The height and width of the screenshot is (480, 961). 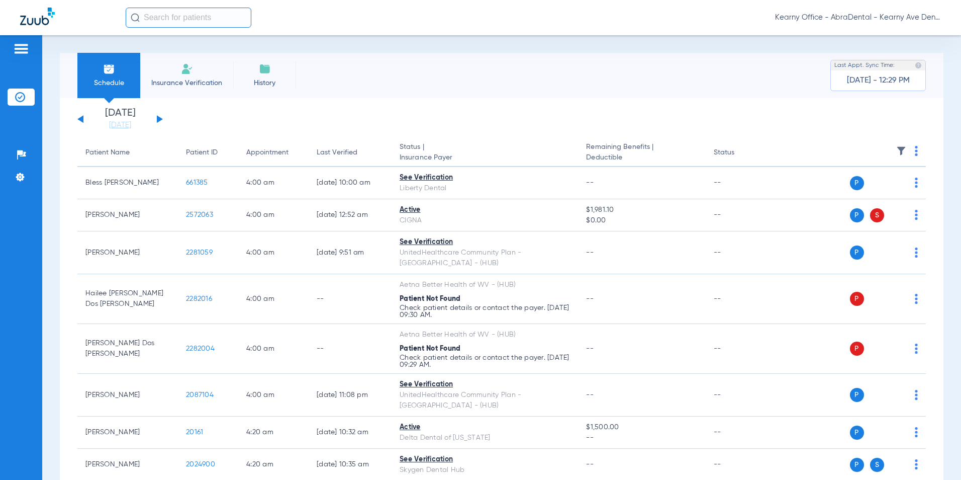 What do you see at coordinates (199, 299) in the screenshot?
I see `span: 2282016` at bounding box center [199, 299].